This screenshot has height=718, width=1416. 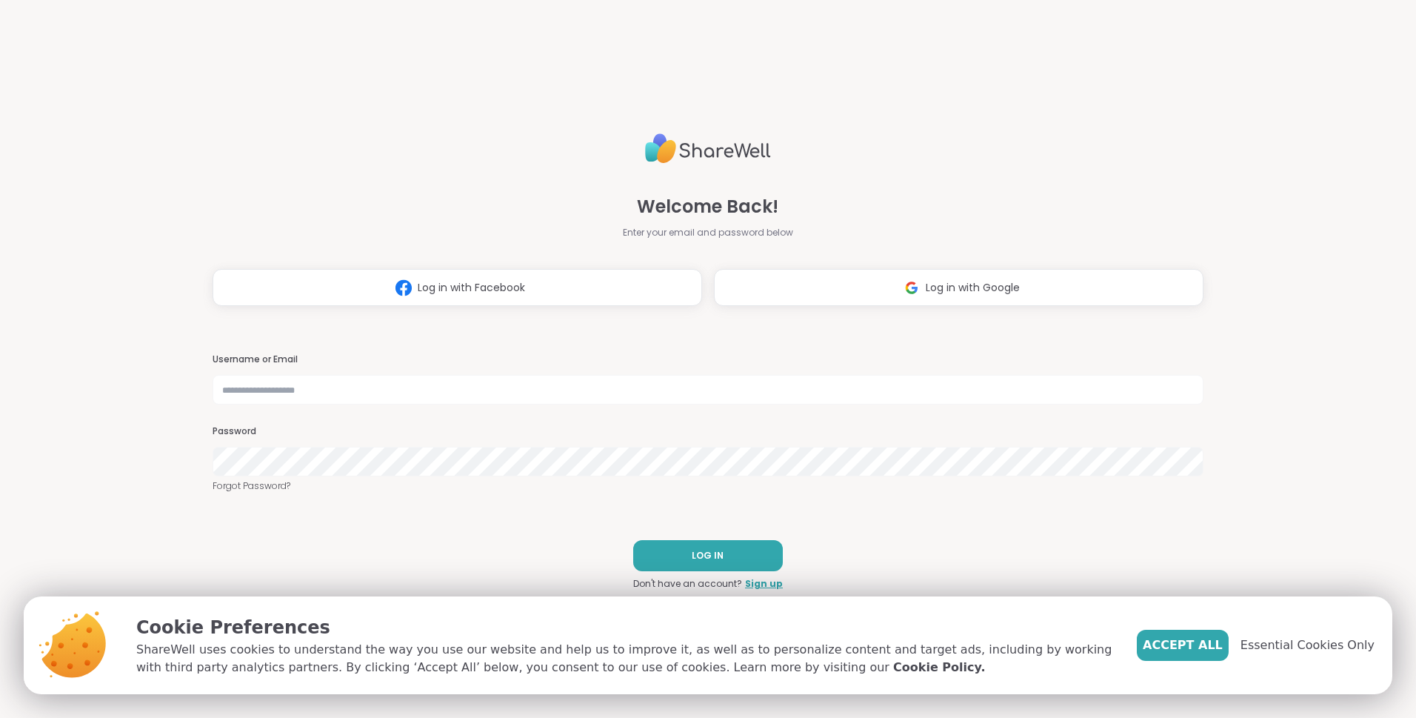 What do you see at coordinates (1183, 645) in the screenshot?
I see `button: Accept All` at bounding box center [1183, 645].